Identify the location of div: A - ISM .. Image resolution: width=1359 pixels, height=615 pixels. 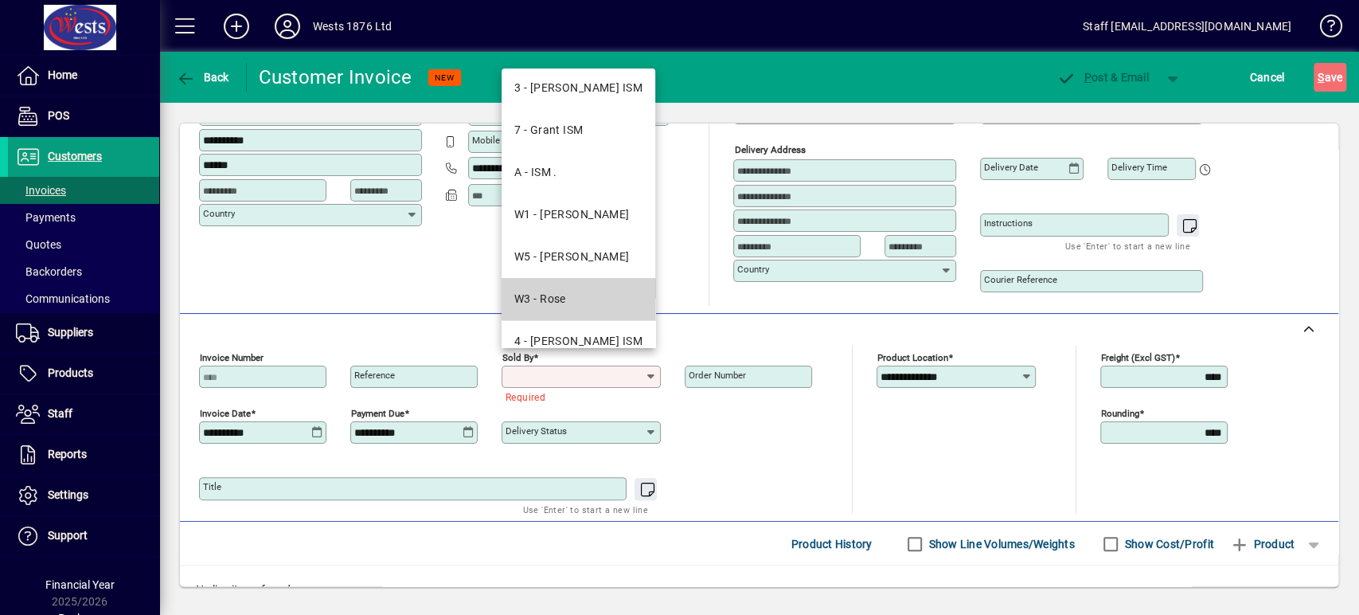
(536, 172).